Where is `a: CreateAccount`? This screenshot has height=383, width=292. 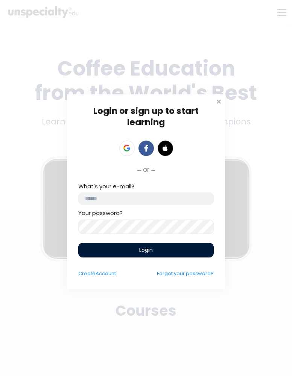 a: CreateAccount is located at coordinates (97, 274).